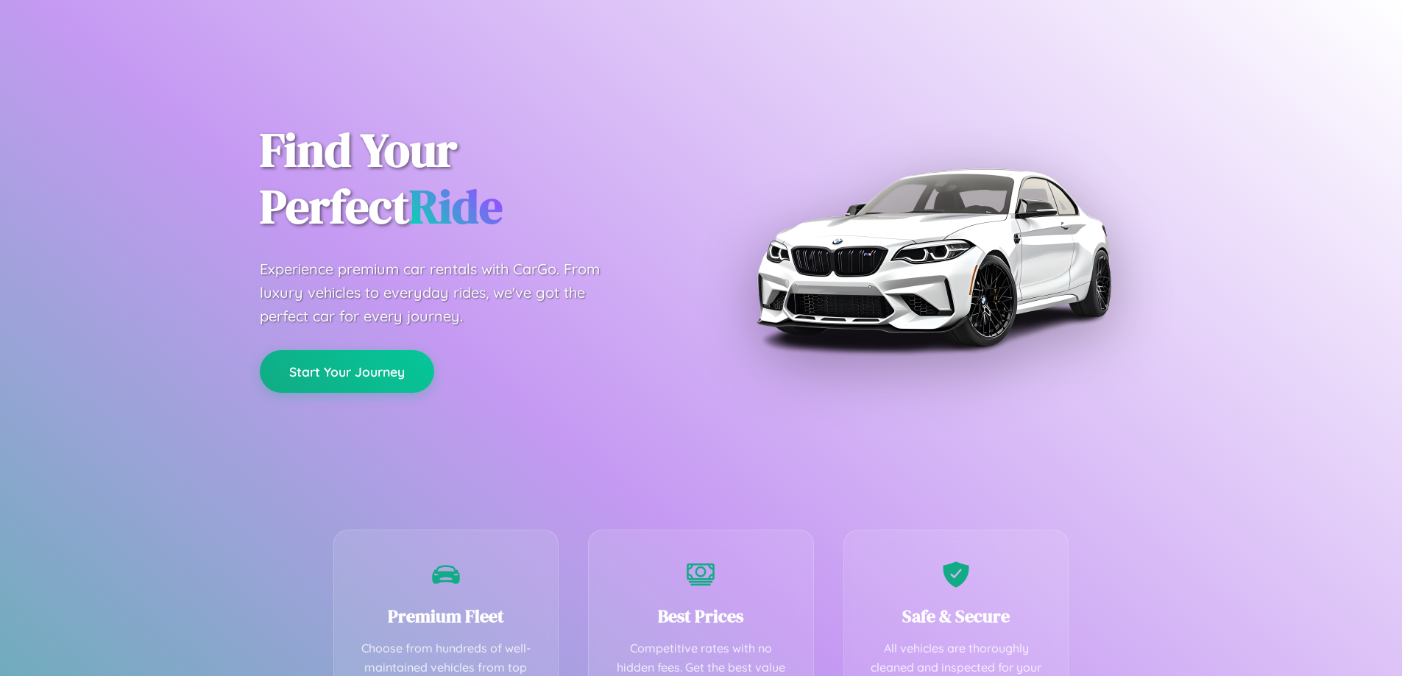  Describe the element at coordinates (347, 372) in the screenshot. I see `button: Start Your Journey` at that location.